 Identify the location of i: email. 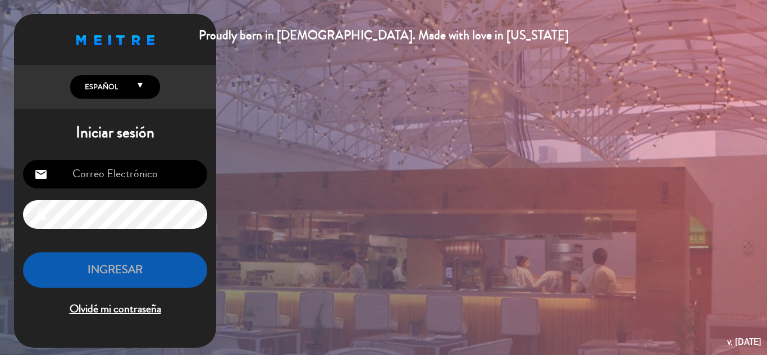
(41, 175).